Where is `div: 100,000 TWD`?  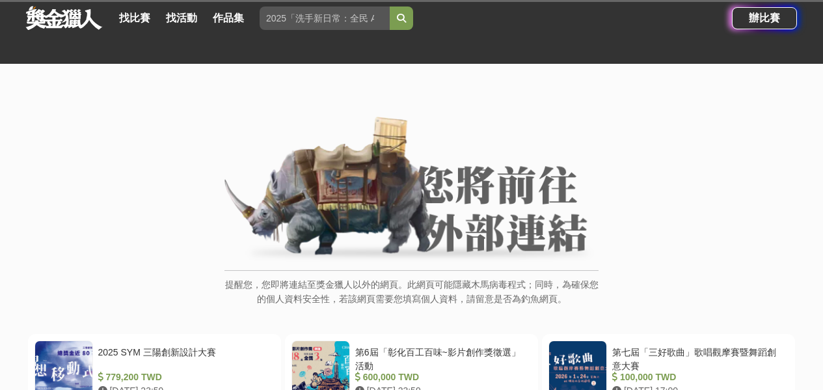 div: 100,000 TWD is located at coordinates (697, 377).